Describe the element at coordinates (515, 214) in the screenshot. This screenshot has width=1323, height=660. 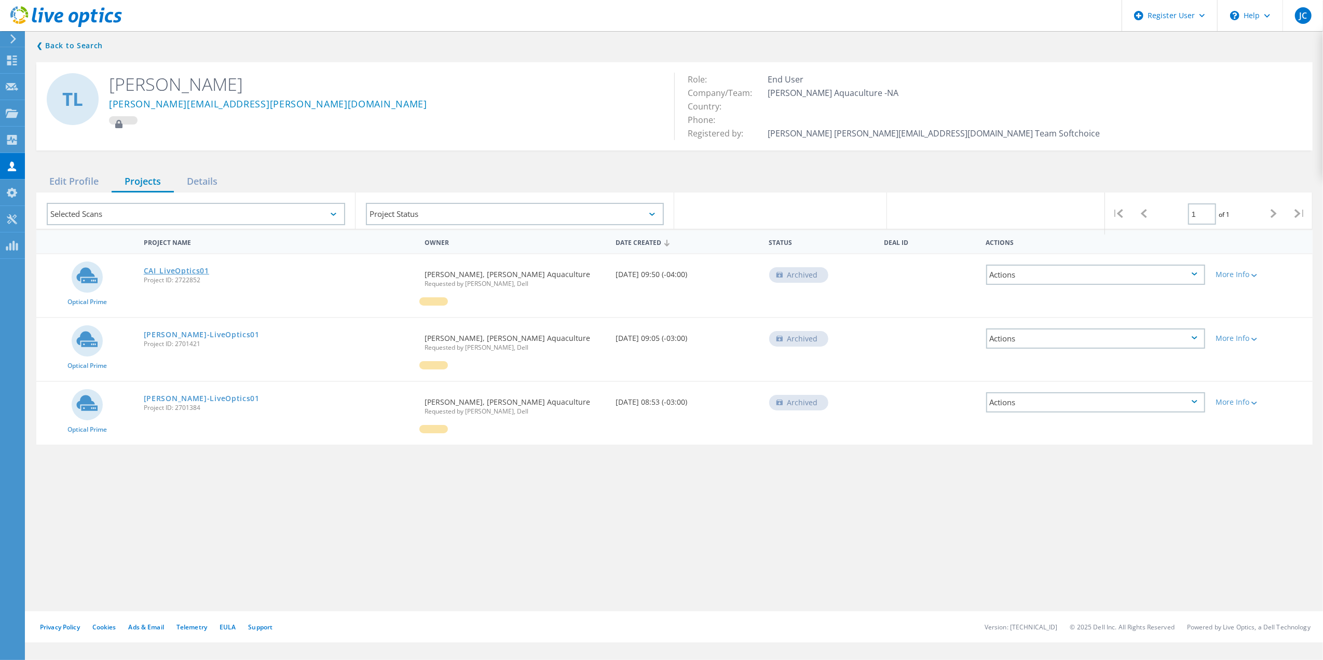
I see `div: Project Status` at that location.